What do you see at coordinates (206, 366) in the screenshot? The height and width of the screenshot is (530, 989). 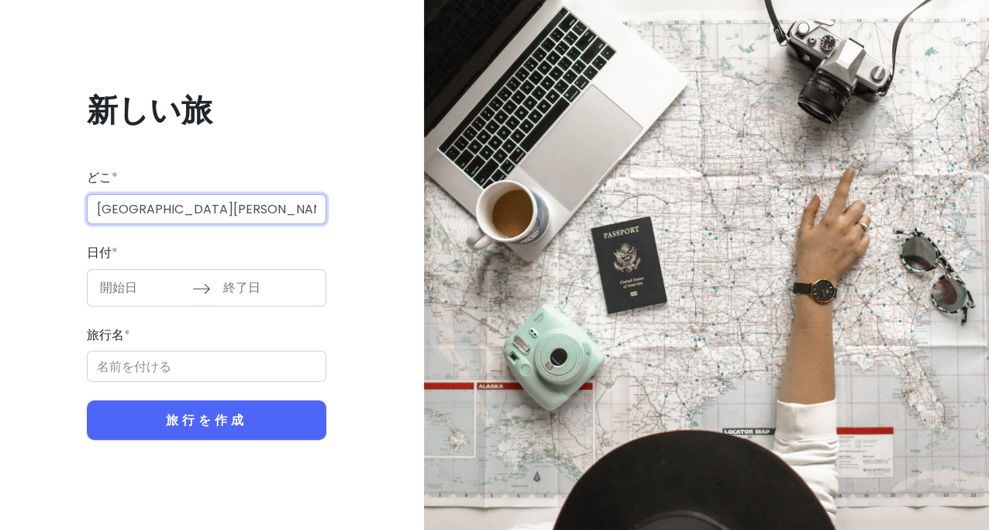 I see `input: 名前を付ける` at bounding box center [206, 366].